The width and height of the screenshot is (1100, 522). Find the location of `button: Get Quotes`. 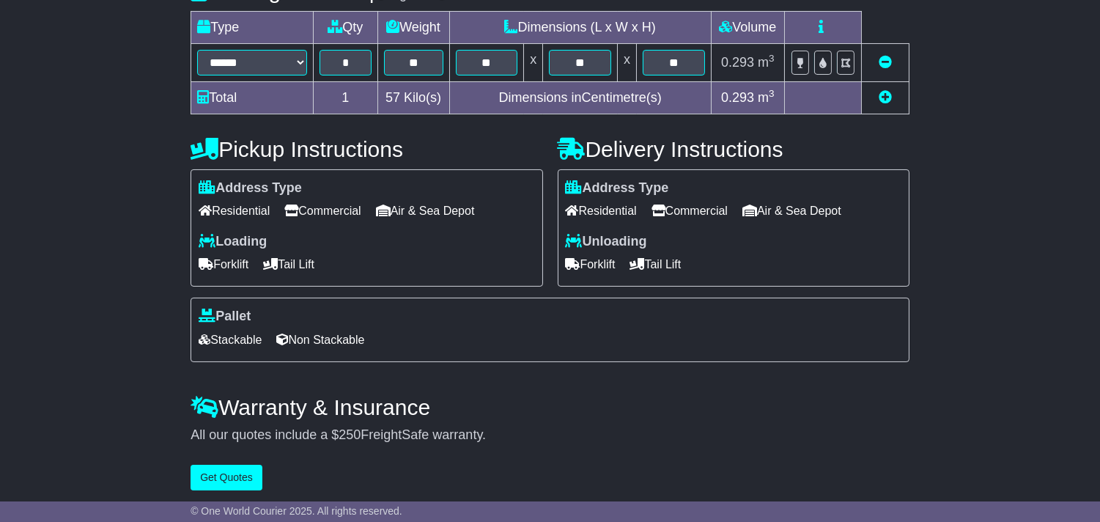

button: Get Quotes is located at coordinates (226, 477).